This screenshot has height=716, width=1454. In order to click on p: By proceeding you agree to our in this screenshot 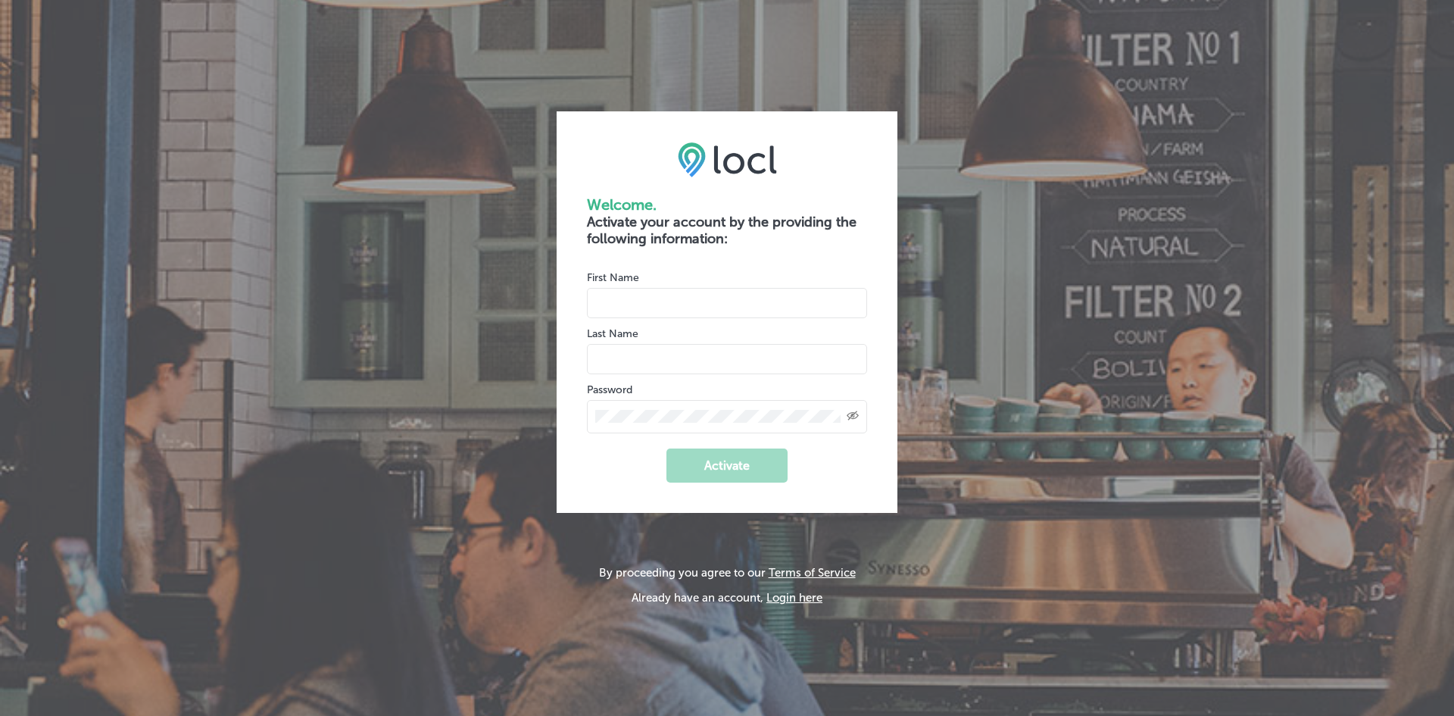, I will do `click(727, 573)`.